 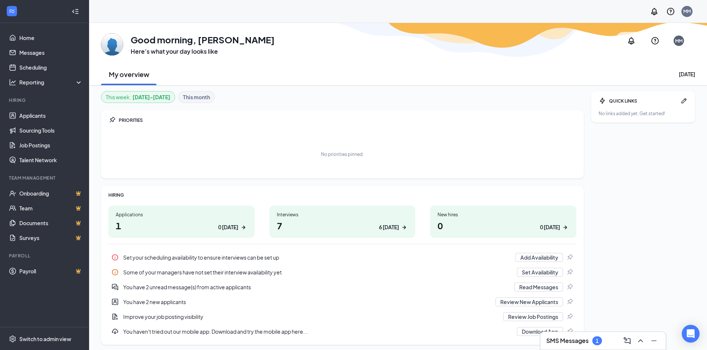 I want to click on h1: 1, so click(x=181, y=226).